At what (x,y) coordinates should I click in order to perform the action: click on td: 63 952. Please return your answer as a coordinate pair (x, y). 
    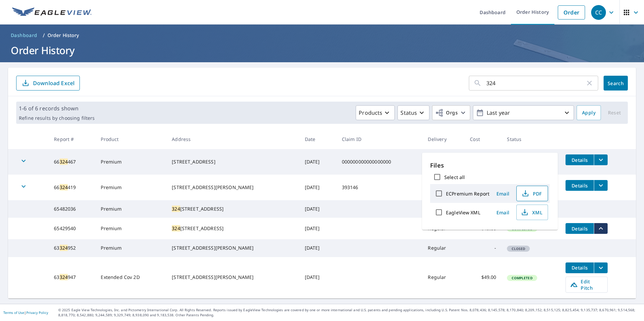
    Looking at the image, I should click on (72, 248).